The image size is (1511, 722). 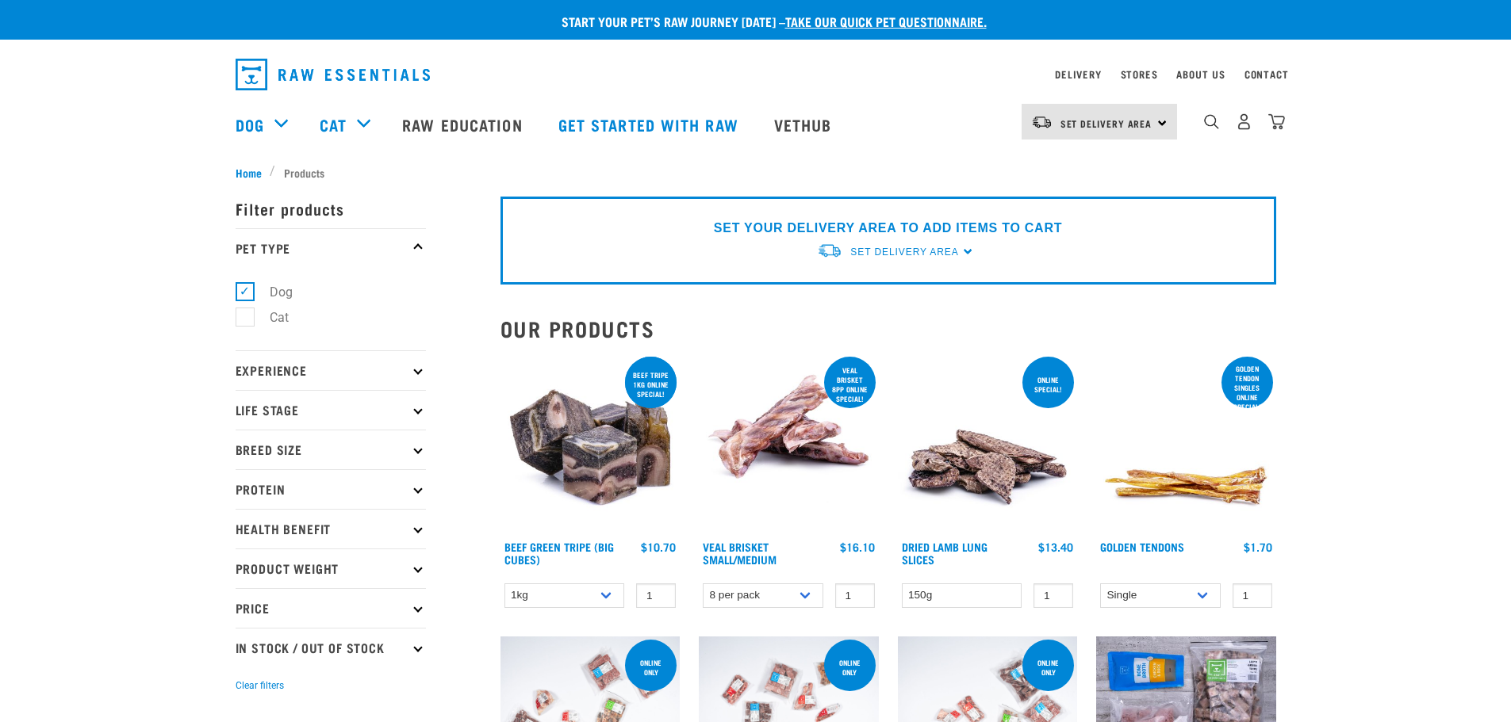 I want to click on p: Price, so click(x=331, y=608).